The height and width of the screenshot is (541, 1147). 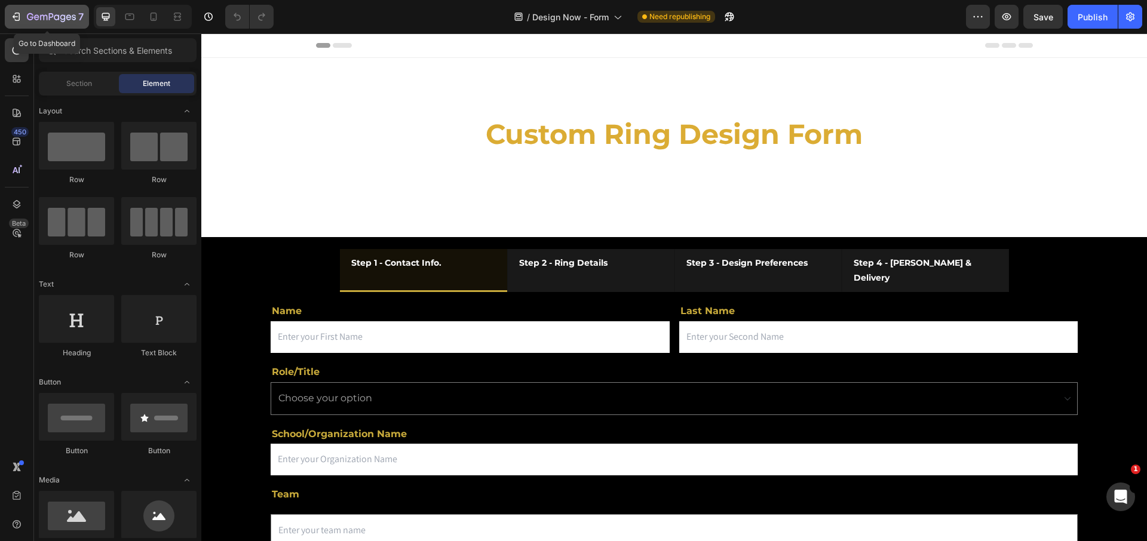 What do you see at coordinates (19, 223) in the screenshot?
I see `div: Beta` at bounding box center [19, 223].